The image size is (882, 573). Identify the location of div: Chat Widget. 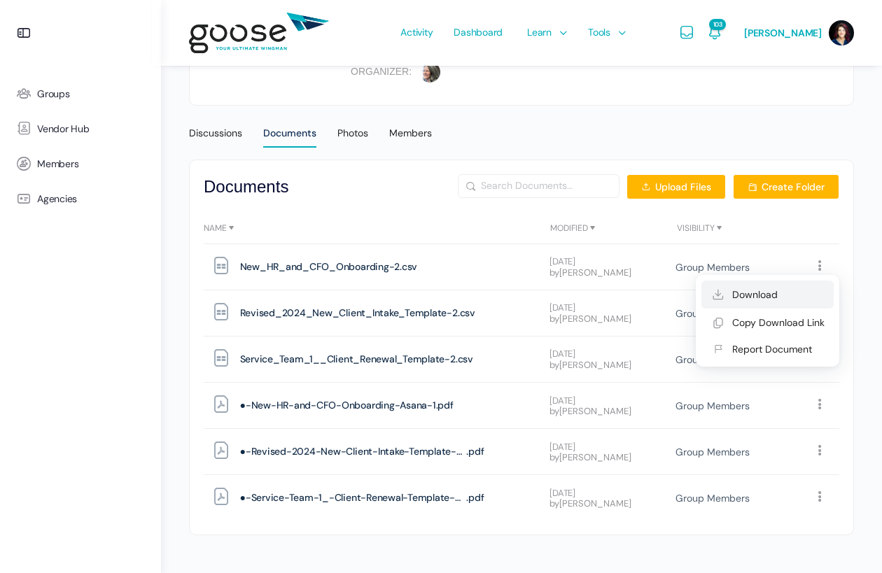
(847, 540).